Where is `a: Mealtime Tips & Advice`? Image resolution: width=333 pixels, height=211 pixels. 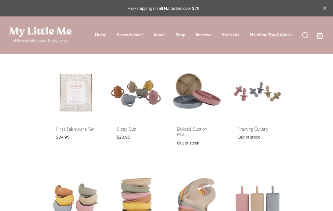 a: Mealtime Tips & Advice is located at coordinates (271, 35).